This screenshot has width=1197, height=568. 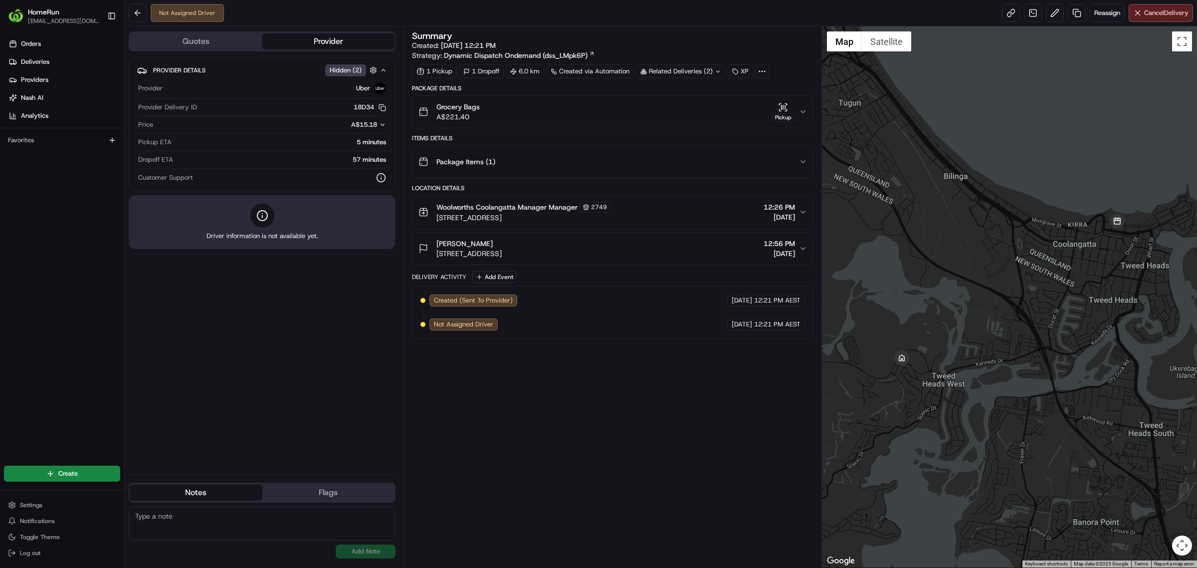 What do you see at coordinates (68, 473) in the screenshot?
I see `span: Create` at bounding box center [68, 473].